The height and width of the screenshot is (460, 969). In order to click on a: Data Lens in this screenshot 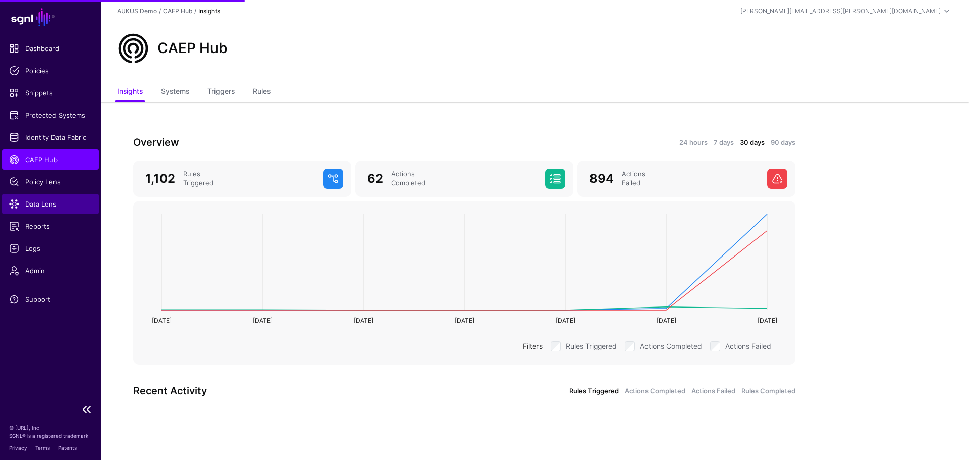, I will do `click(50, 204)`.